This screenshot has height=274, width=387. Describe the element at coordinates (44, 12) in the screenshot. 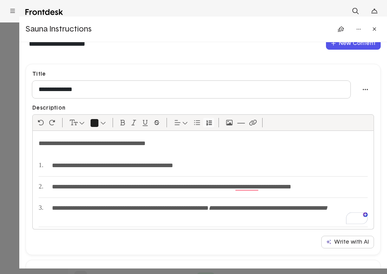

I see `img: Frontdesk` at that location.